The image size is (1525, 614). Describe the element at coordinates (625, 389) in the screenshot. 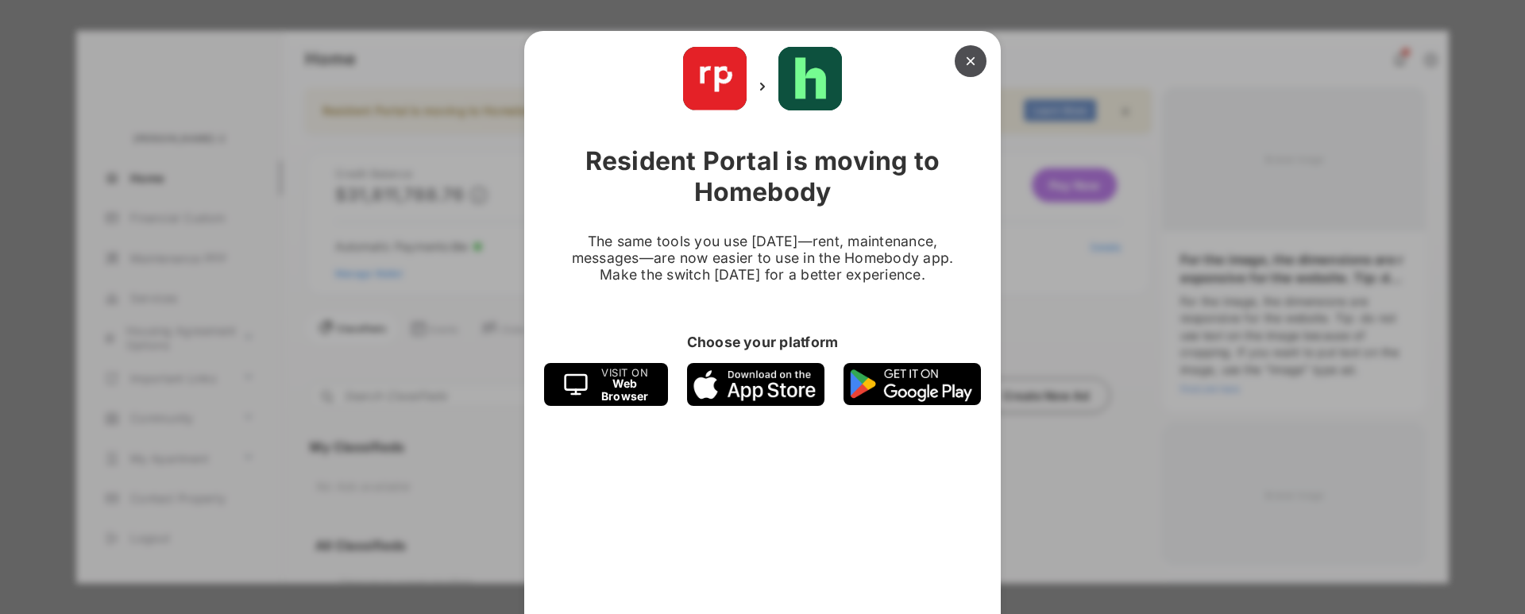

I see `div: Web Browser` at that location.